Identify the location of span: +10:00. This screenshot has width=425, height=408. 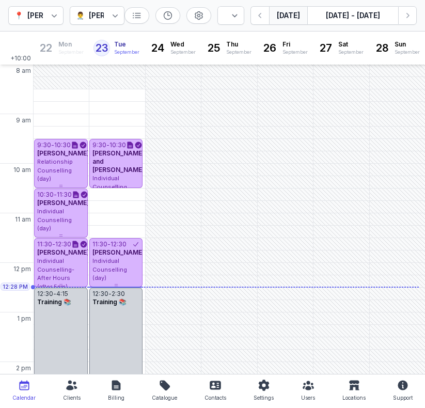
(22, 59).